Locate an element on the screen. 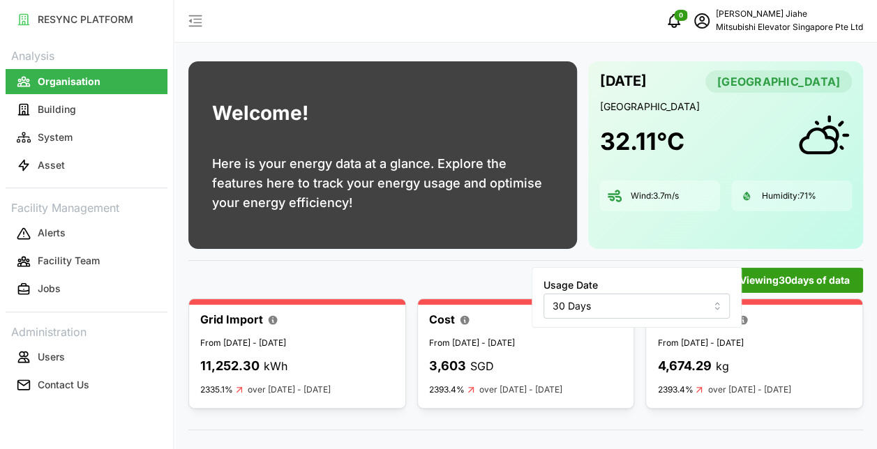  button: Organisation is located at coordinates (86, 82).